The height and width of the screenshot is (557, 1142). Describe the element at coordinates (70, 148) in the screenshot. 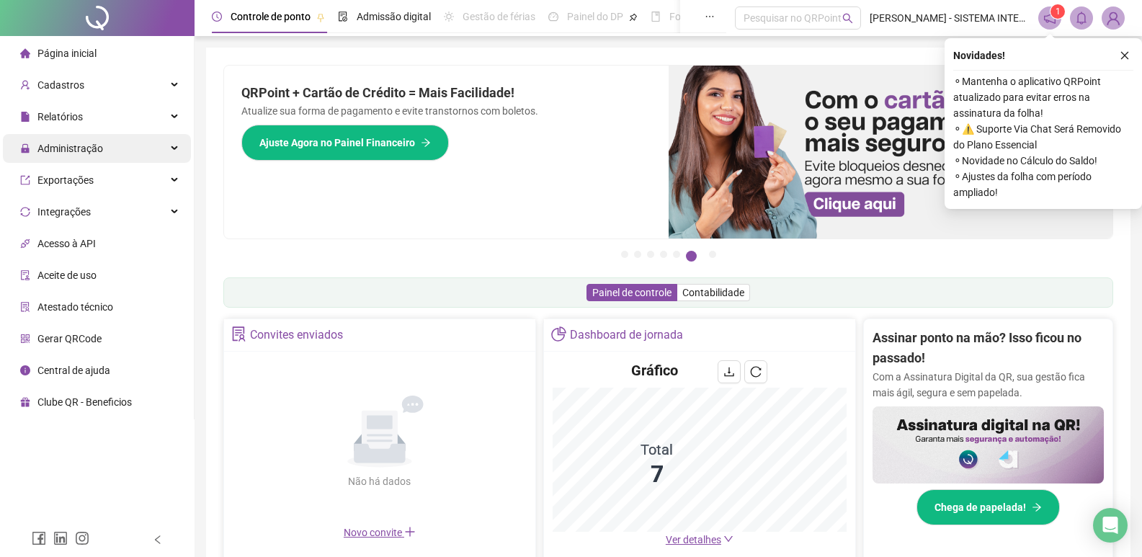

I see `span: Administração` at that location.